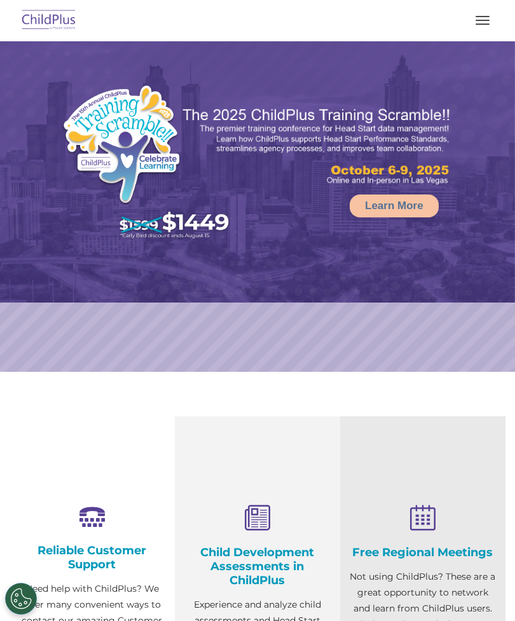 The width and height of the screenshot is (515, 621). What do you see at coordinates (258, 567) in the screenshot?
I see `h4: Child Development Assessments in ChildPlus` at bounding box center [258, 567].